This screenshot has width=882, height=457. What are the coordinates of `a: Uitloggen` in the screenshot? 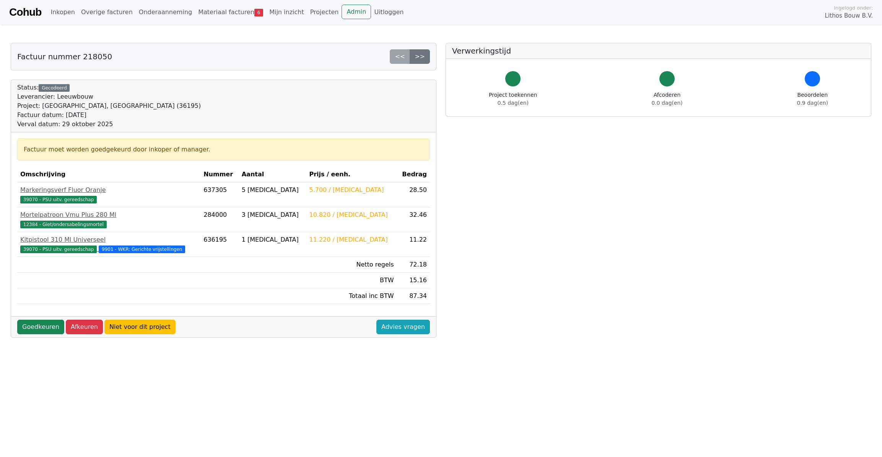 It's located at (389, 12).